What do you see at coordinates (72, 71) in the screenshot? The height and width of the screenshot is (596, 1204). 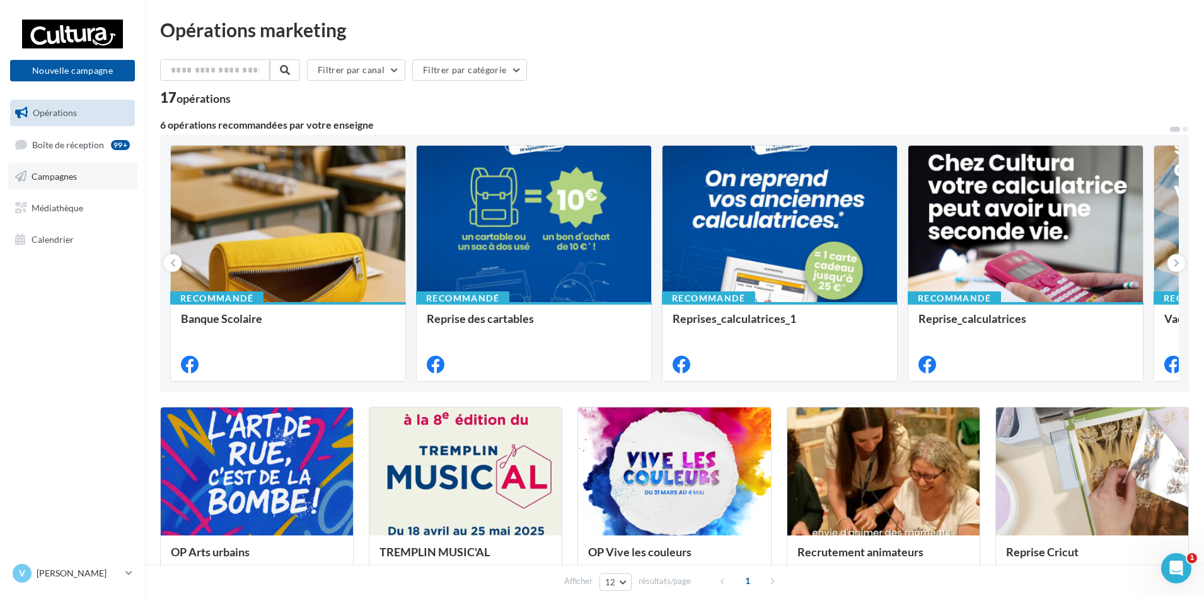 I see `button: Nouvelle campagne` at bounding box center [72, 71].